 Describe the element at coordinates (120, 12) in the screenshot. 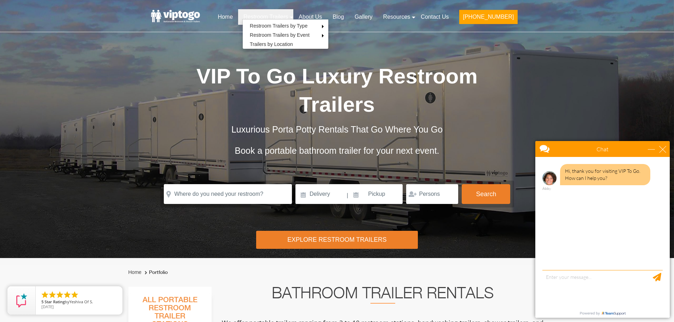

I see `div: minimize` at that location.